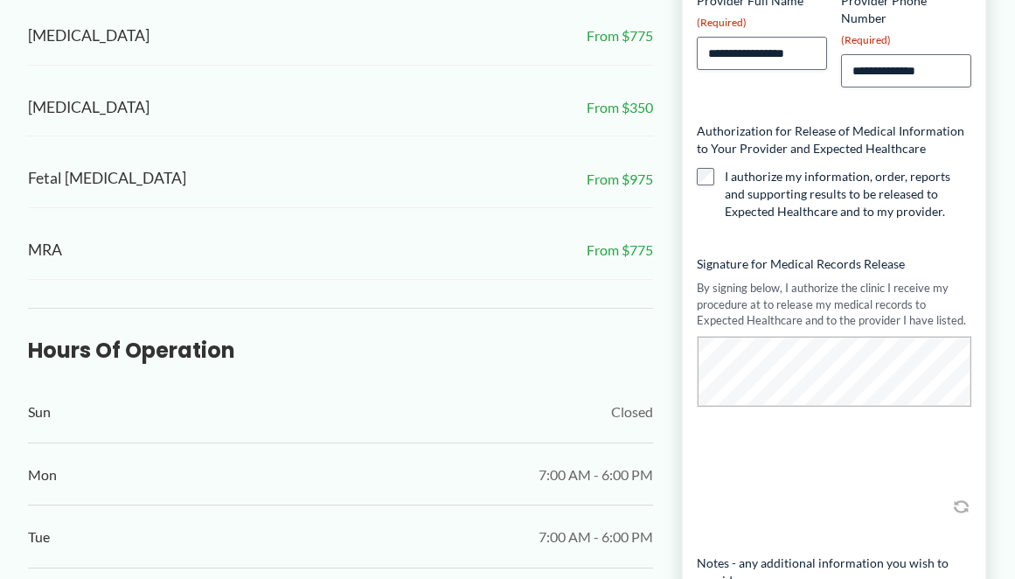  What do you see at coordinates (834, 140) in the screenshot?
I see `legend: Authorization for Release of Medical Information to Your Provider and Expected Healthcare` at bounding box center [834, 140].